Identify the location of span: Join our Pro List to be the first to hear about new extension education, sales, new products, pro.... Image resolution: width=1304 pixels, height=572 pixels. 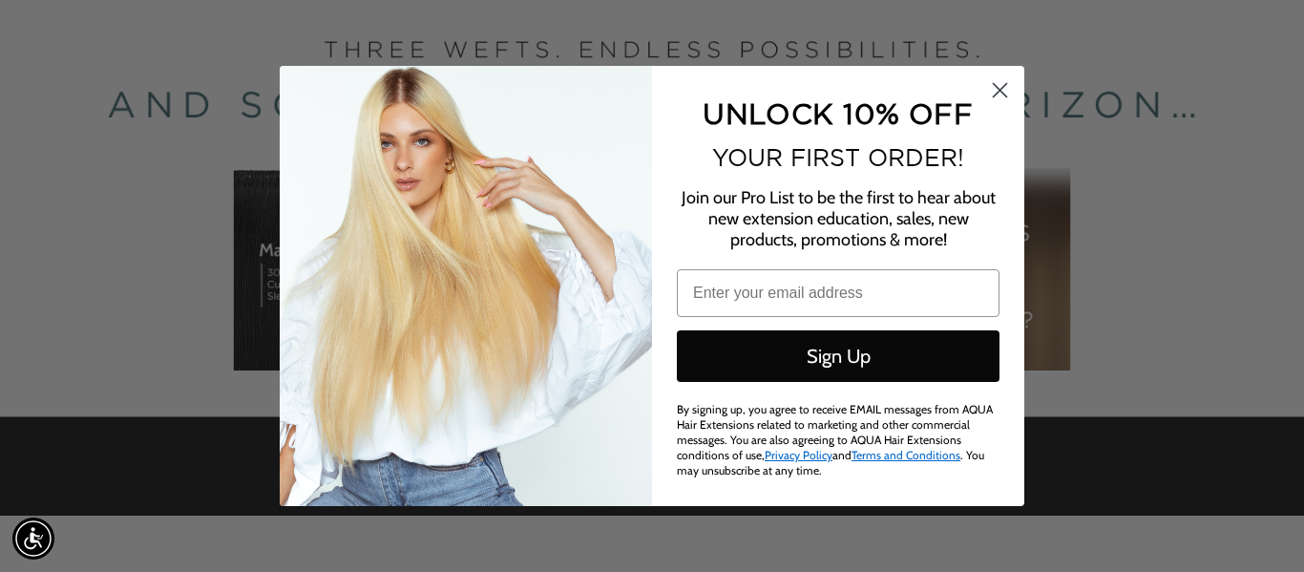
(838, 219).